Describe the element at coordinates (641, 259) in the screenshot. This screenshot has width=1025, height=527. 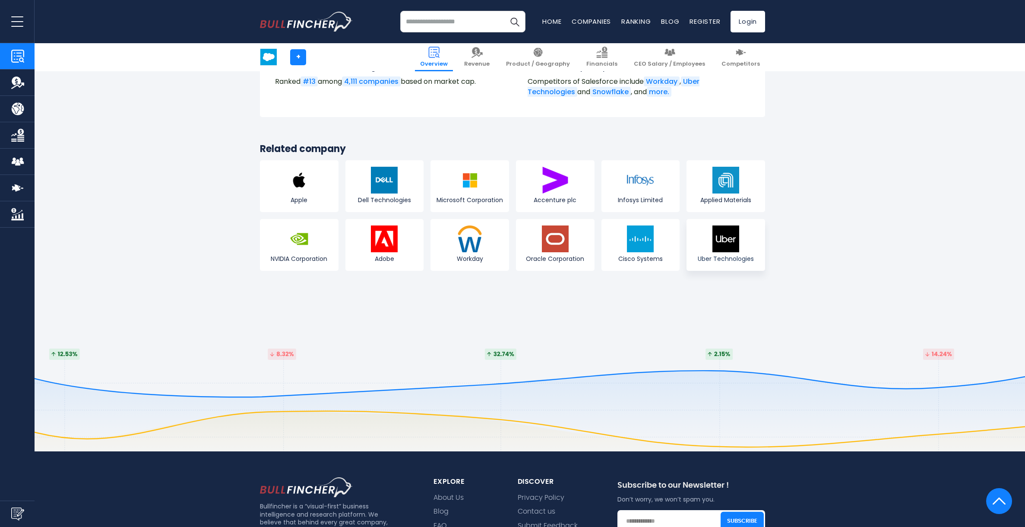
I see `span: Cisco Systems` at that location.